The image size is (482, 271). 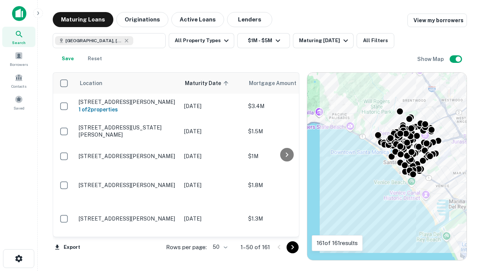 What do you see at coordinates (375, 41) in the screenshot?
I see `button: All Filters` at bounding box center [375, 41].